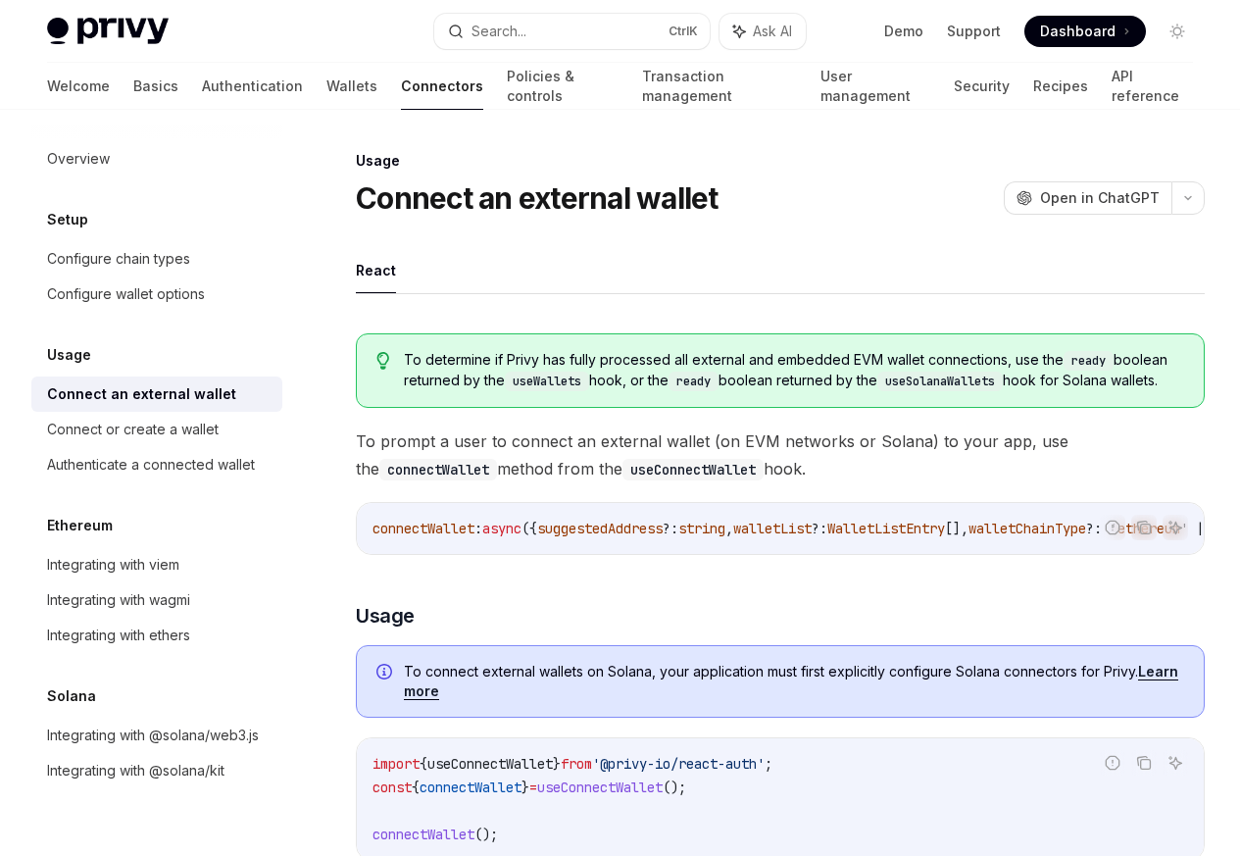 The width and height of the screenshot is (1240, 856). What do you see at coordinates (563, 86) in the screenshot?
I see `a: Policies & controls` at bounding box center [563, 86].